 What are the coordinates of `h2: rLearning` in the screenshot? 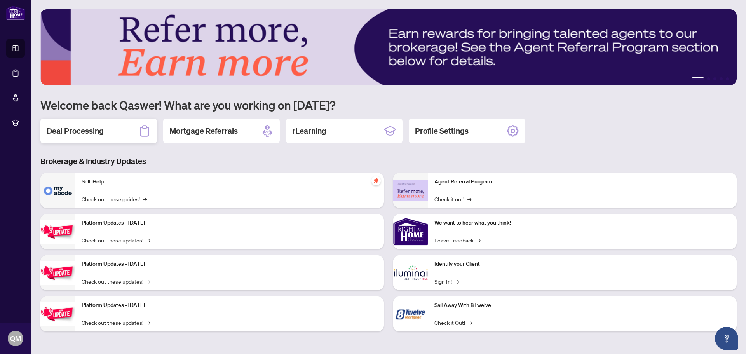 It's located at (309, 131).